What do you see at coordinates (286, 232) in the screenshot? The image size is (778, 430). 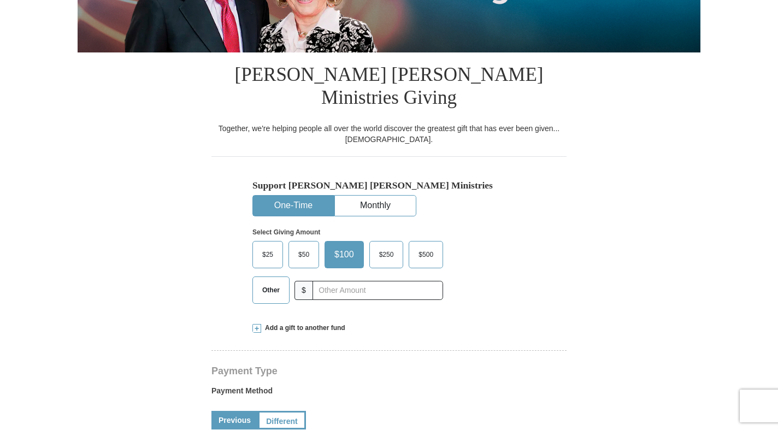 I see `strong: Select Giving Amount` at bounding box center [286, 232].